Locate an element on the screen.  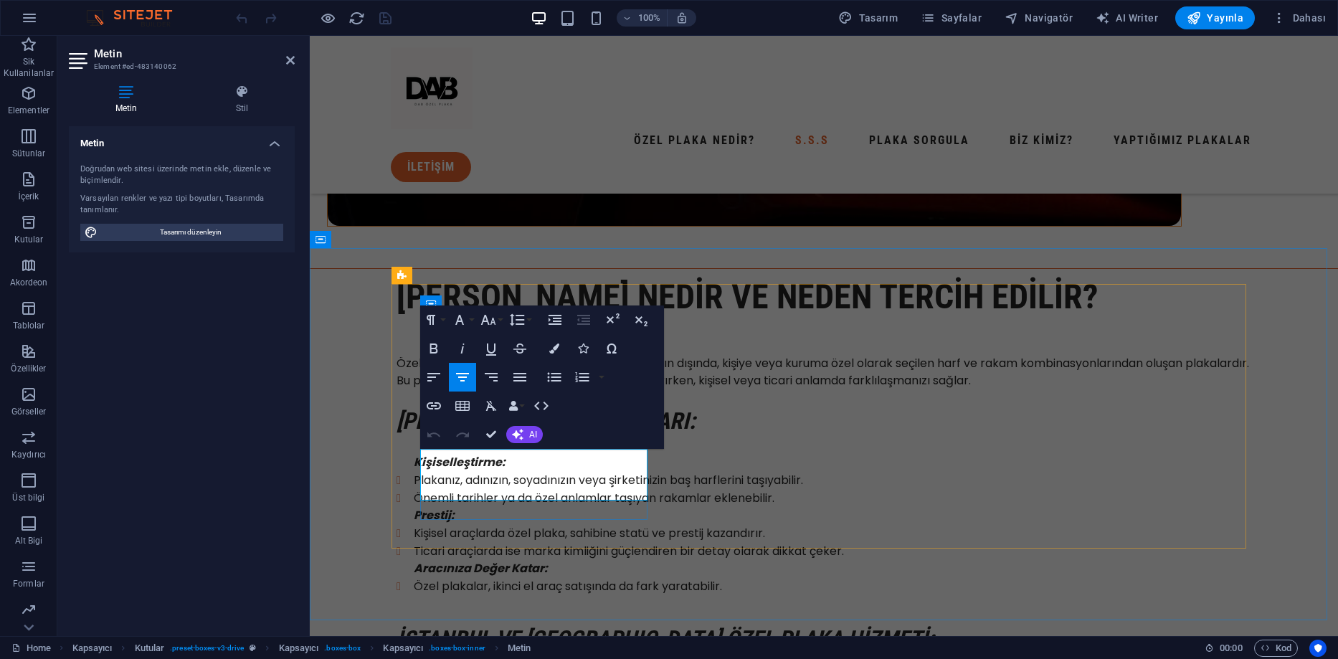
button: Superscript is located at coordinates (613, 320).